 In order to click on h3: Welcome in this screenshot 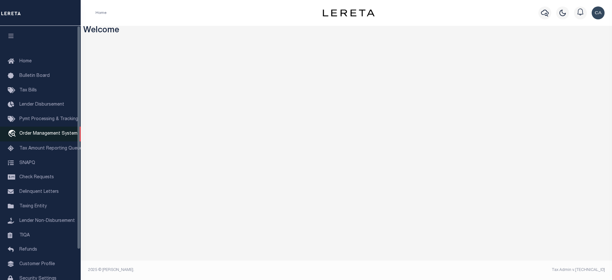, I will do `click(347, 31)`.